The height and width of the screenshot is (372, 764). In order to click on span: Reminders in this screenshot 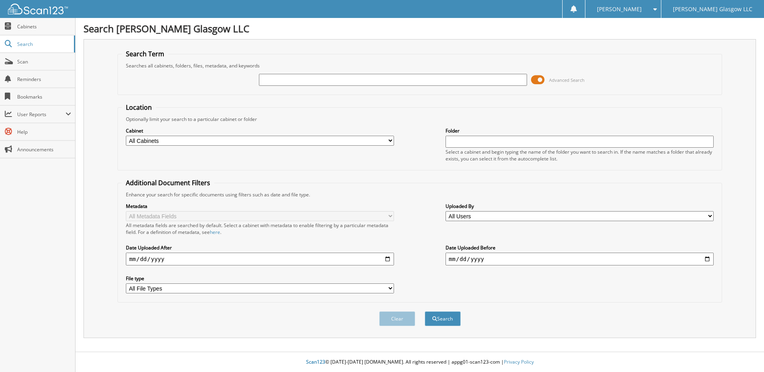, I will do `click(44, 79)`.